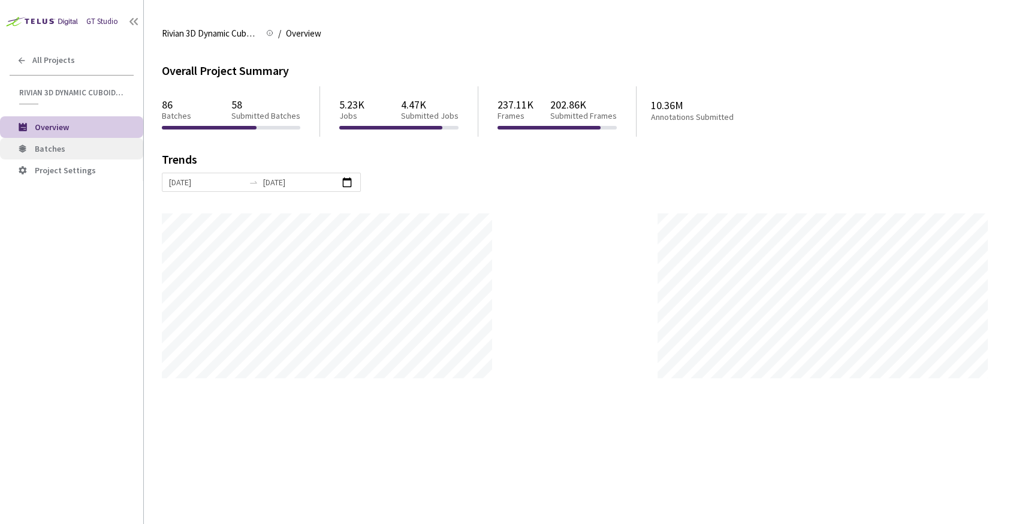 This screenshot has height=524, width=1025. I want to click on span: All Projects, so click(53, 60).